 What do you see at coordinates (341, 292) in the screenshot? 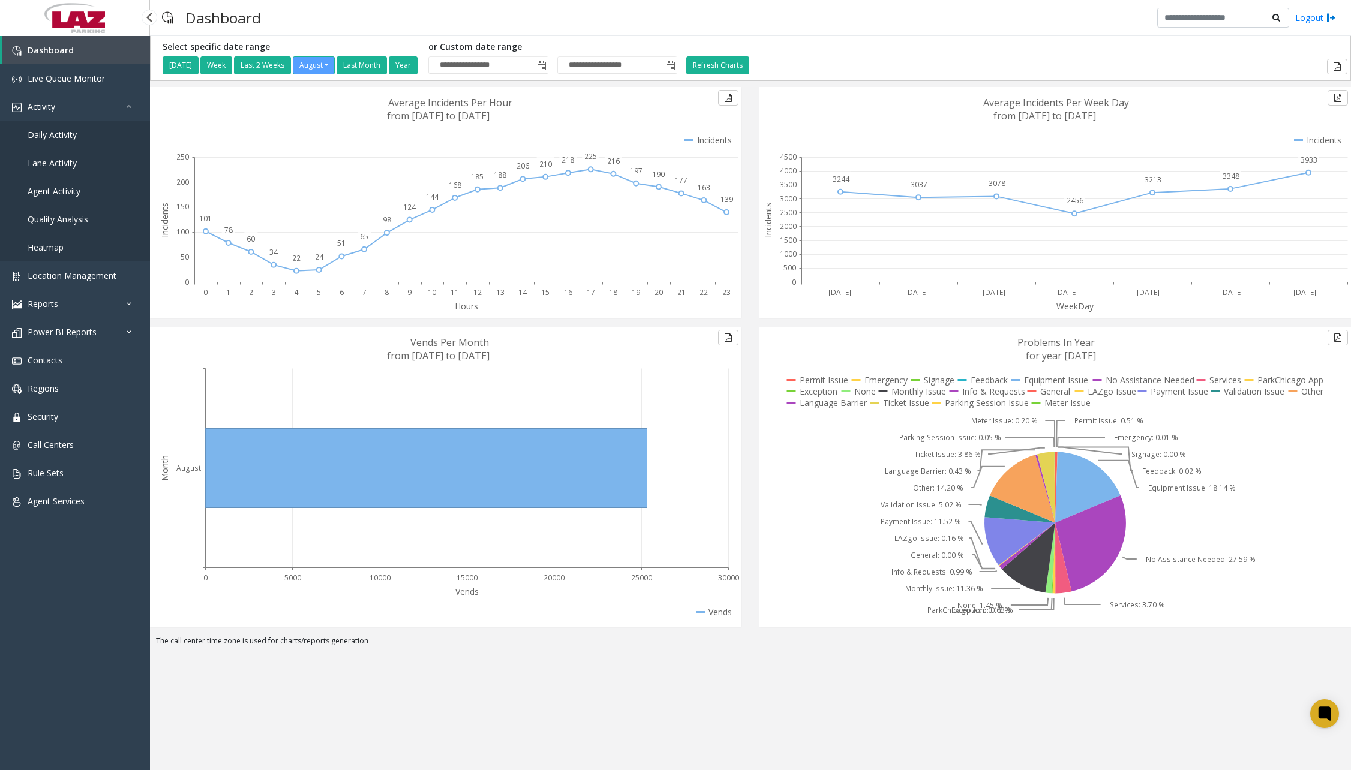
I see `text: 6` at bounding box center [341, 292].